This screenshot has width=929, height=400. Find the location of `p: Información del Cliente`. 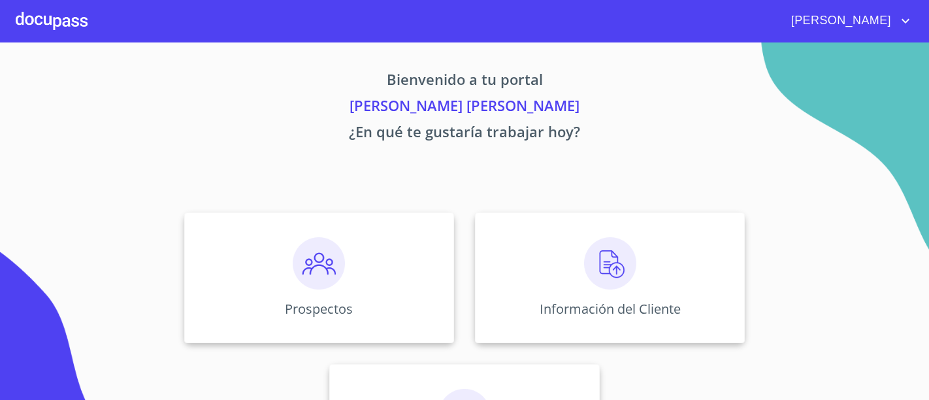

p: Información del Cliente is located at coordinates (610, 308).